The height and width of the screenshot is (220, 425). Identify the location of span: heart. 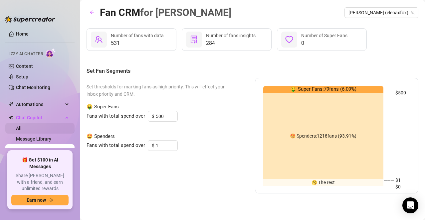
(289, 40).